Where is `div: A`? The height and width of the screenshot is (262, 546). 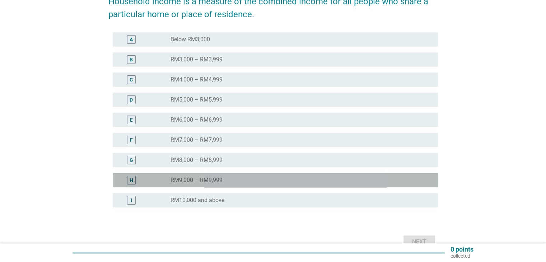 div: A is located at coordinates (131, 39).